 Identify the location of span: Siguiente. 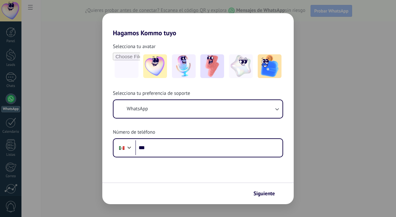
(264, 194).